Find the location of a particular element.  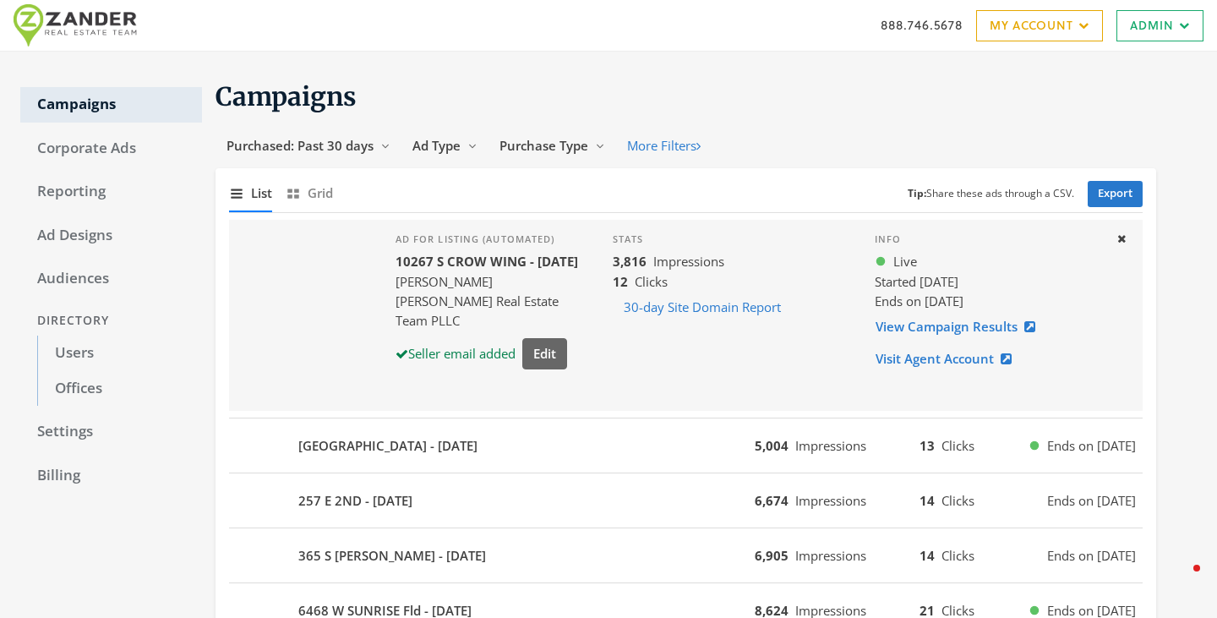

a: Offices is located at coordinates (119, 389).